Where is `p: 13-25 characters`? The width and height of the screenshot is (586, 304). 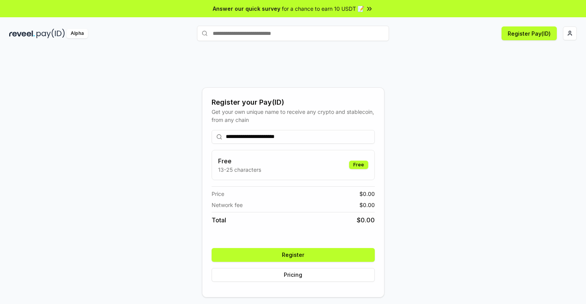 p: 13-25 characters is located at coordinates (240, 170).